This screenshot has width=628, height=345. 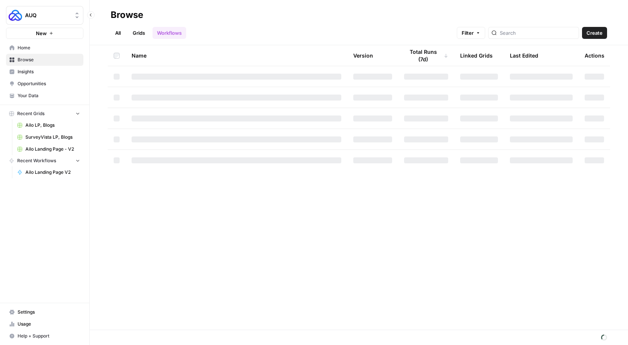 What do you see at coordinates (537, 33) in the screenshot?
I see `input: Search` at bounding box center [537, 33].